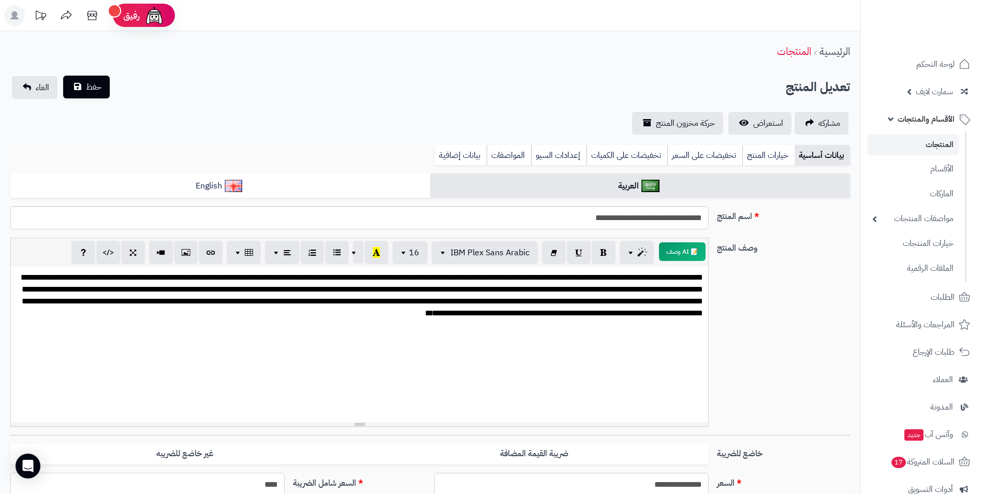  Describe the element at coordinates (912, 169) in the screenshot. I see `a: الأقسام` at that location.